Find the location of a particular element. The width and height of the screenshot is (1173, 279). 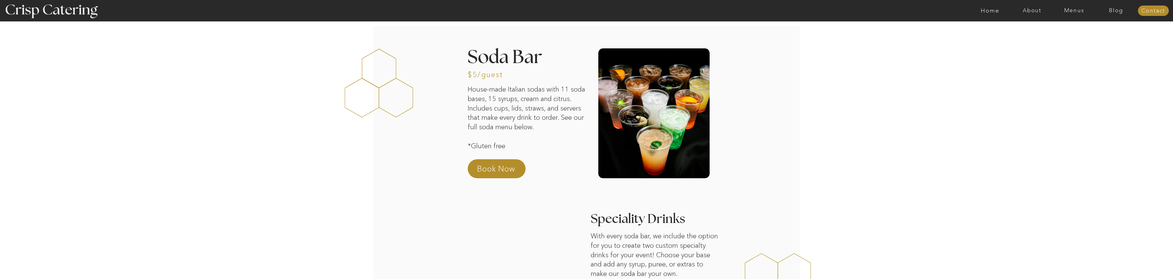

a: Menus is located at coordinates (1074, 11).